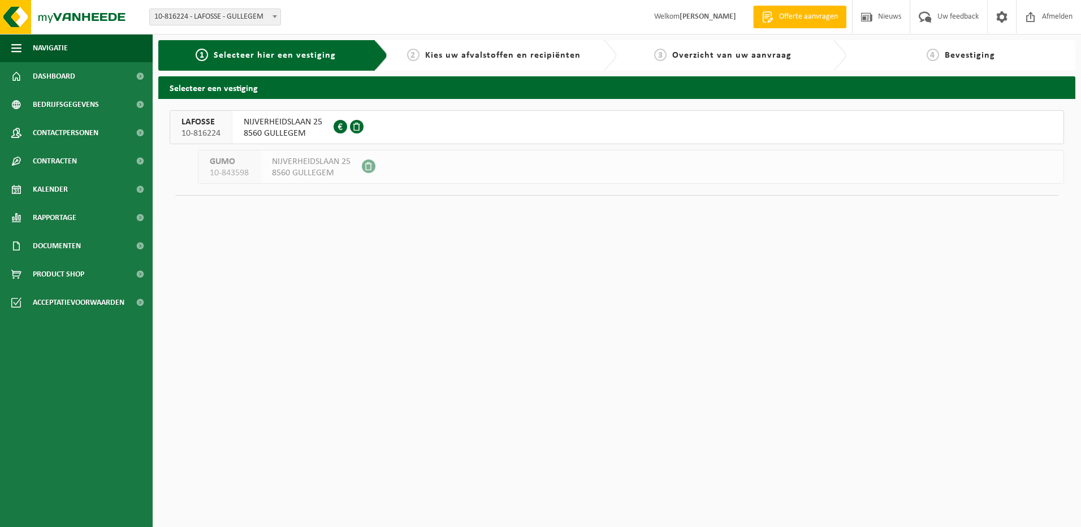  What do you see at coordinates (201, 133) in the screenshot?
I see `span: 10-816224` at bounding box center [201, 133].